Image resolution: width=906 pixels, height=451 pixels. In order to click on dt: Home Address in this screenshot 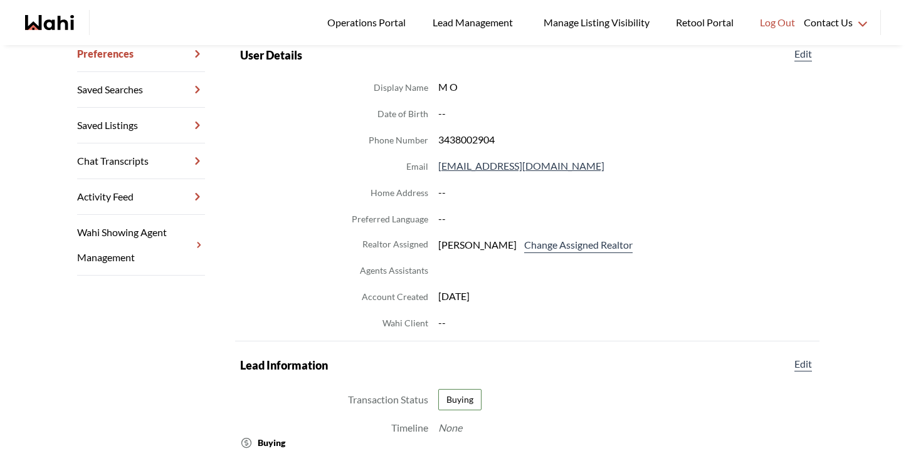, I will do `click(399, 193)`.